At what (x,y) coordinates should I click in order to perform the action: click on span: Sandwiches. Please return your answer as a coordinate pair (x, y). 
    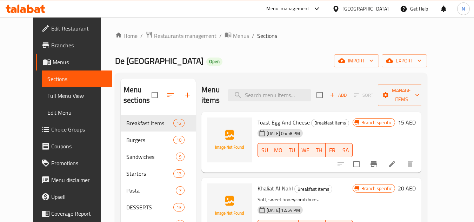
    Looking at the image, I should click on (151, 157).